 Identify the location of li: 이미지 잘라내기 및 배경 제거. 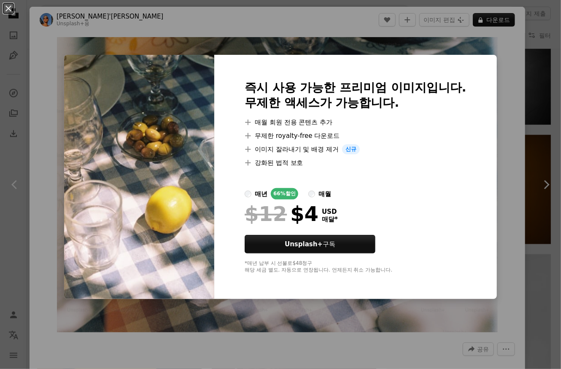
(356, 149).